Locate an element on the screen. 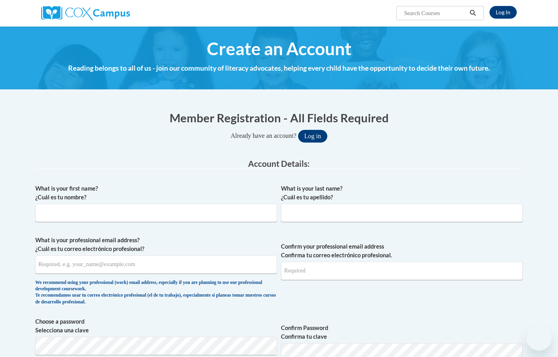  a: Log In is located at coordinates (503, 12).